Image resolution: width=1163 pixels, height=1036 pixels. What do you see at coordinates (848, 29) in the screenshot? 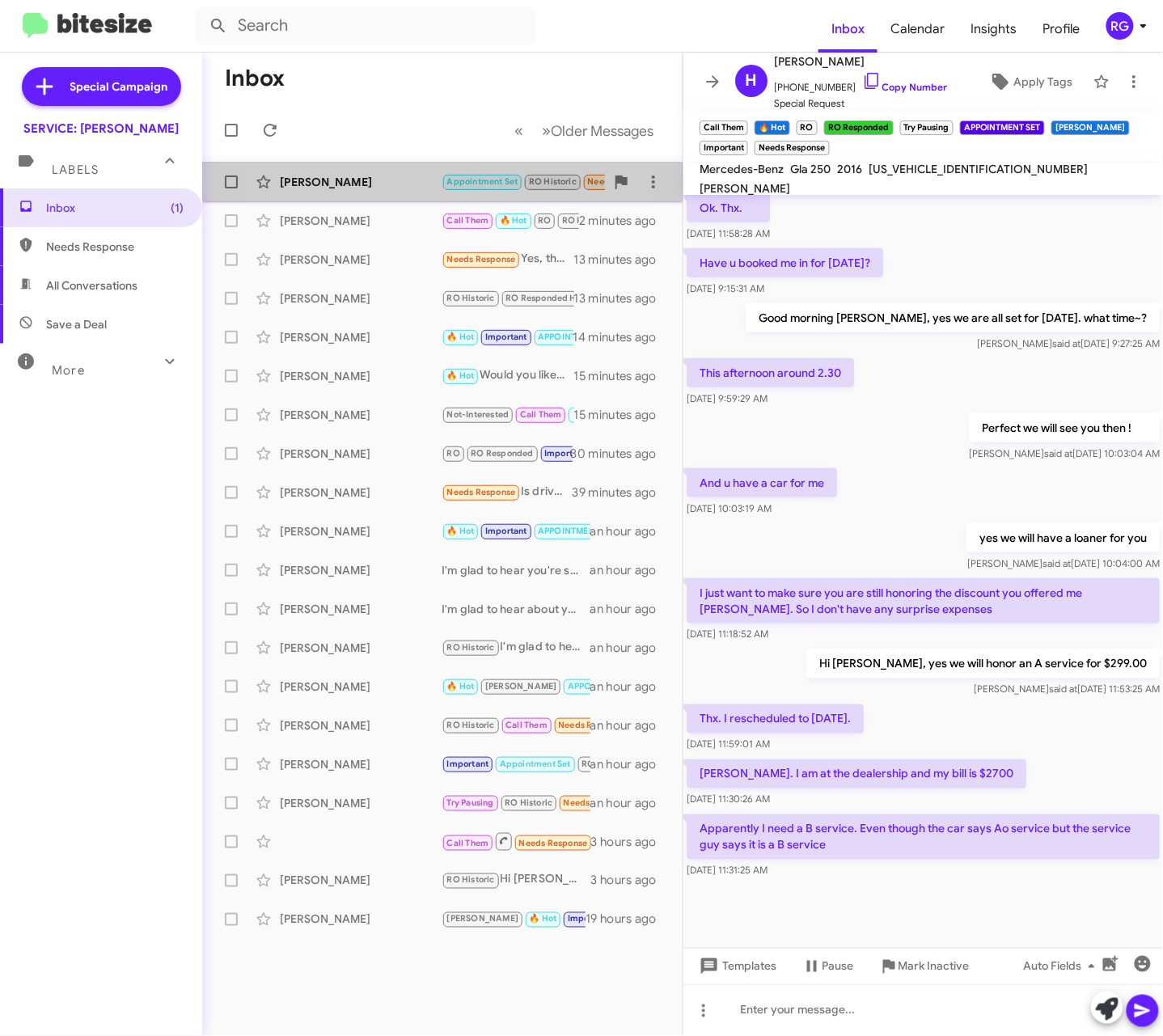
I see `a: Inbox` at bounding box center [848, 29].